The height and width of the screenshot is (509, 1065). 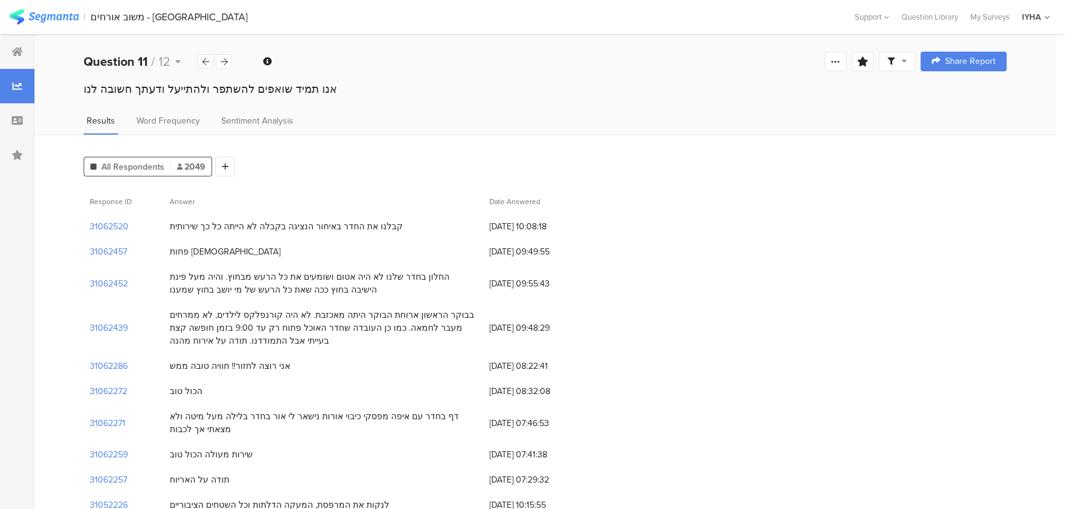 I want to click on span: All Respondents, so click(x=133, y=167).